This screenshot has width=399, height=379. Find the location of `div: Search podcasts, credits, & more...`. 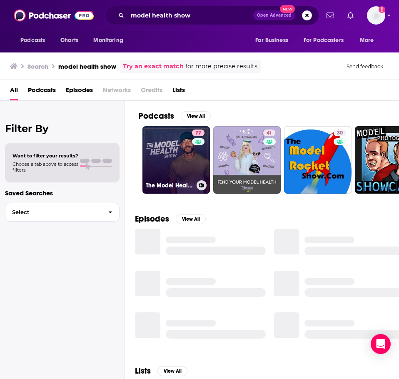

div: Search podcasts, credits, & more... is located at coordinates (211, 15).